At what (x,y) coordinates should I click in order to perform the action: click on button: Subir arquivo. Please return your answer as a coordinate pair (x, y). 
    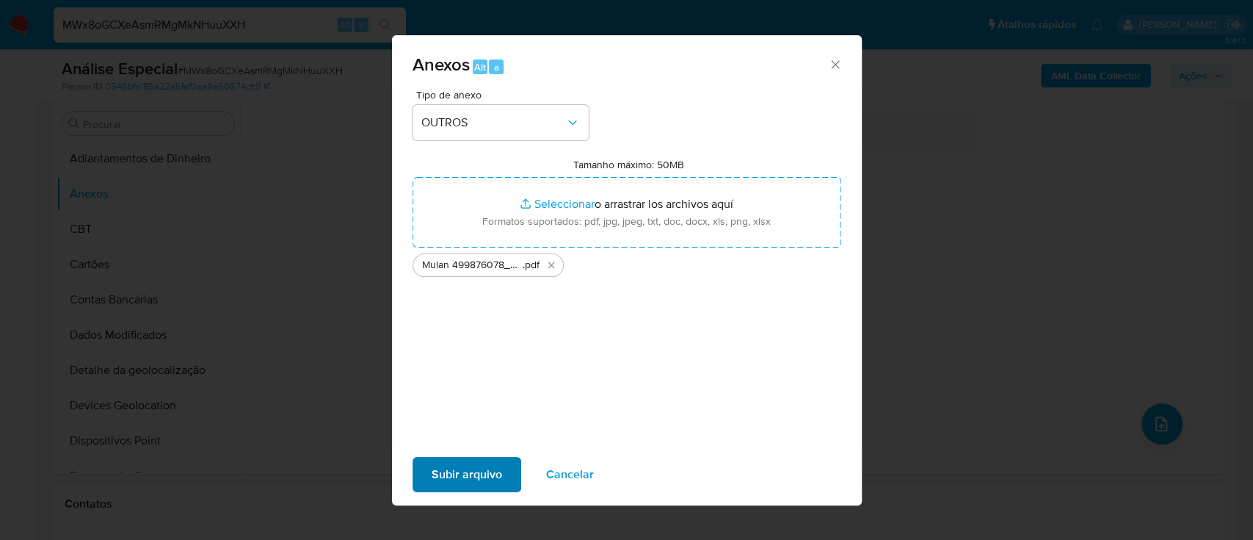
    Looking at the image, I should click on (467, 474).